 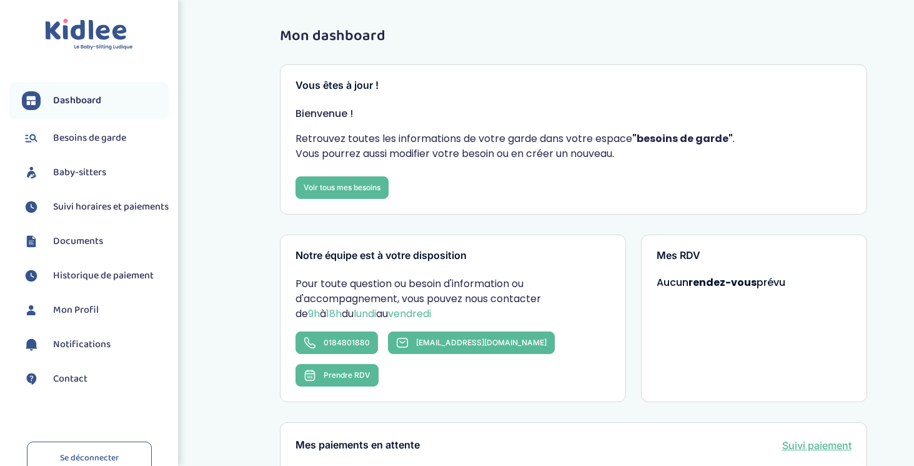 I want to click on h3: Vous êtes à jour !, so click(x=574, y=86).